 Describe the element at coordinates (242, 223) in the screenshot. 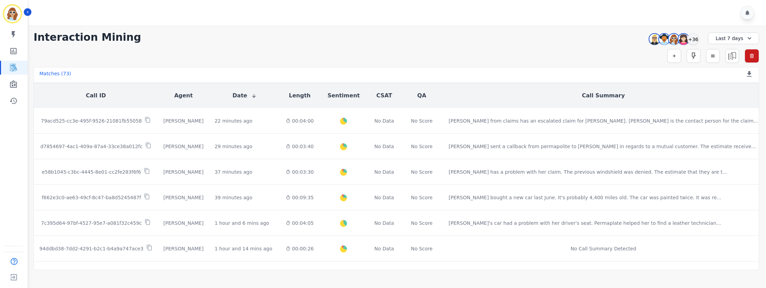

I see `div: 1 hour and 6 mins ago` at that location.